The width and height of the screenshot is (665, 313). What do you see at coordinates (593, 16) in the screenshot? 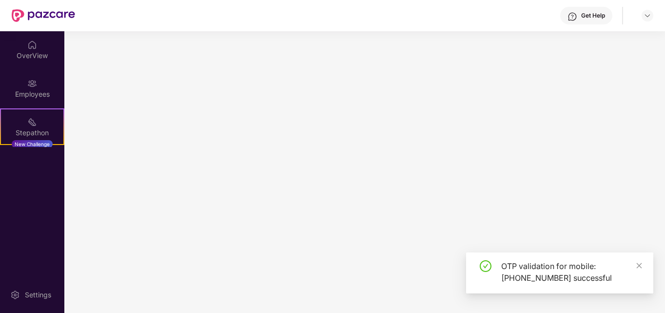
I see `div: Get Help` at bounding box center [593, 16].